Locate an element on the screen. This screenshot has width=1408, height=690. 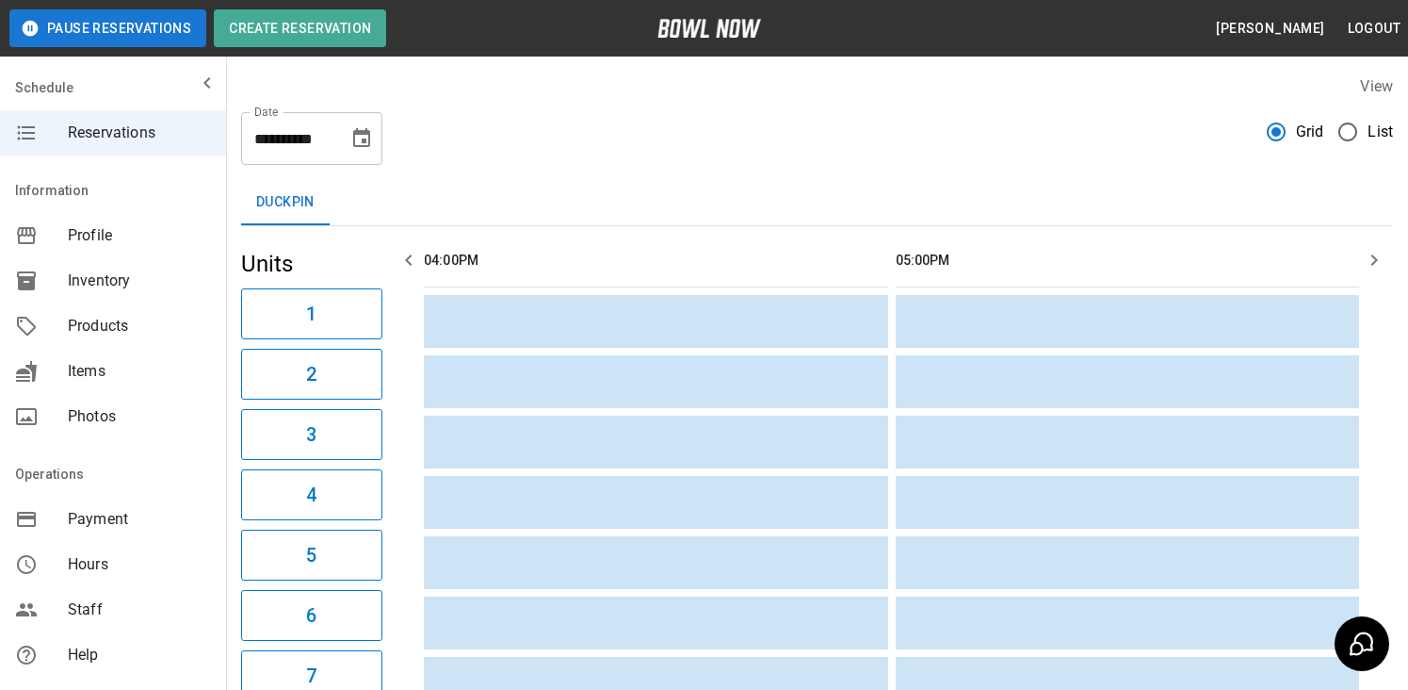
button: 1 is located at coordinates (312, 314).